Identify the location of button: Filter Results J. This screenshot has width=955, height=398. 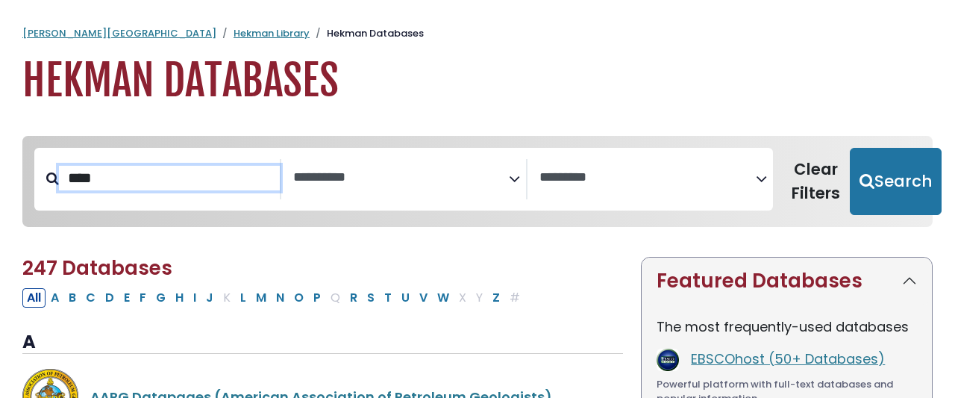
(210, 298).